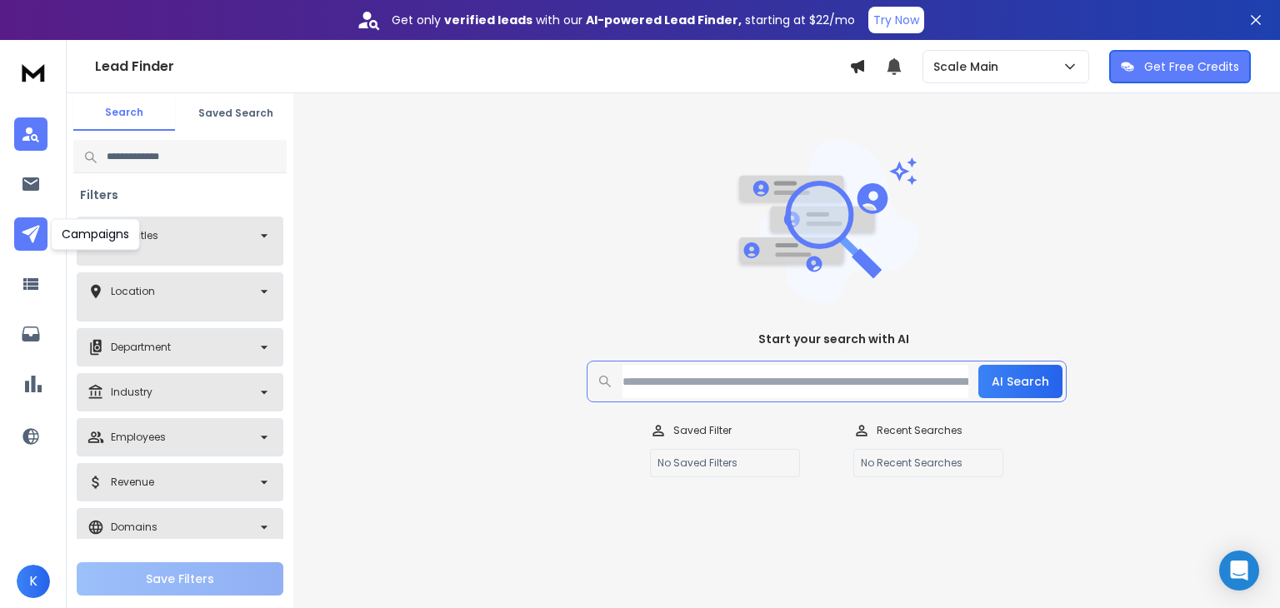 The image size is (1280, 608). Describe the element at coordinates (33, 582) in the screenshot. I see `button: K` at that location.